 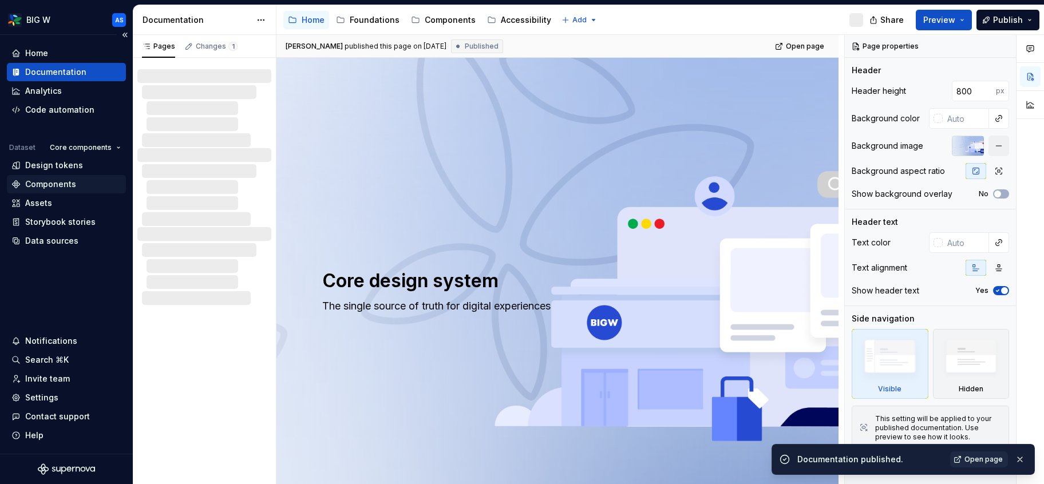 I want to click on a: Storybook stories, so click(x=66, y=222).